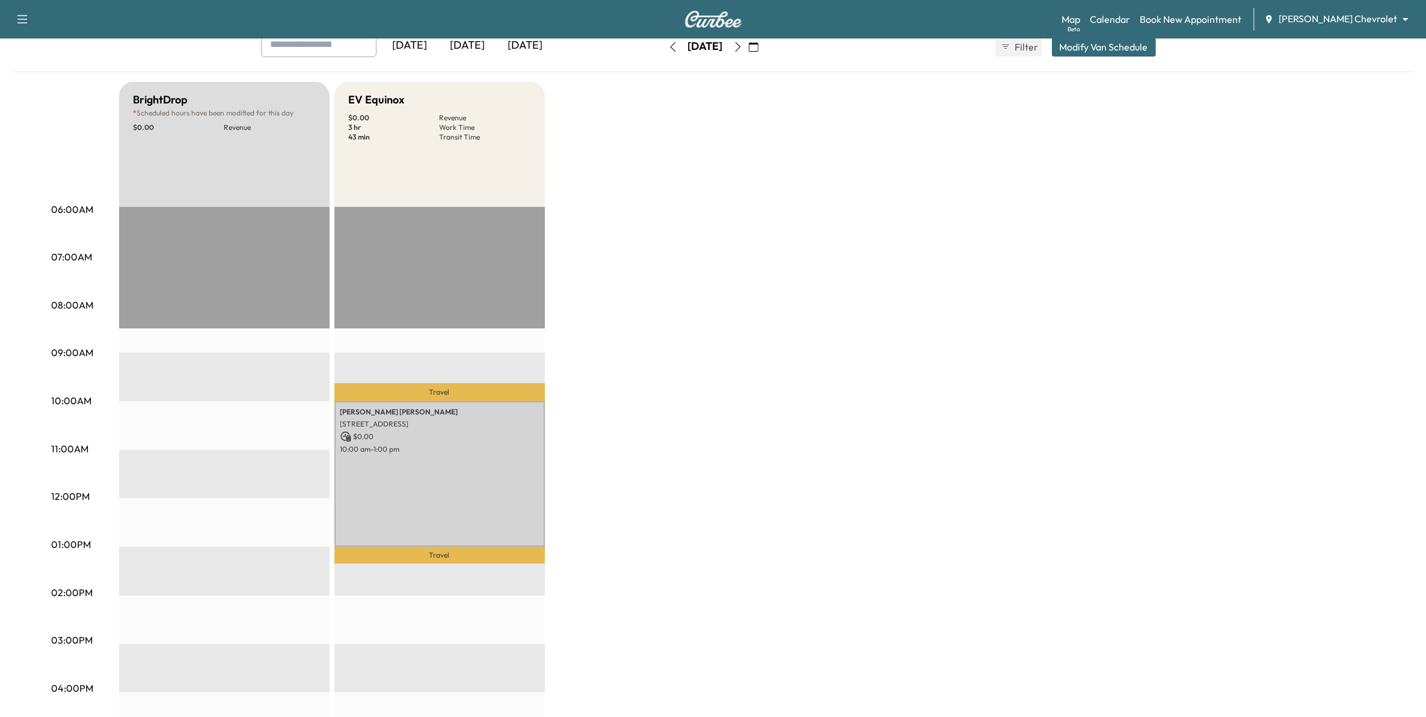  What do you see at coordinates (713, 19) in the screenshot?
I see `img: Curbee Logo` at bounding box center [713, 19].